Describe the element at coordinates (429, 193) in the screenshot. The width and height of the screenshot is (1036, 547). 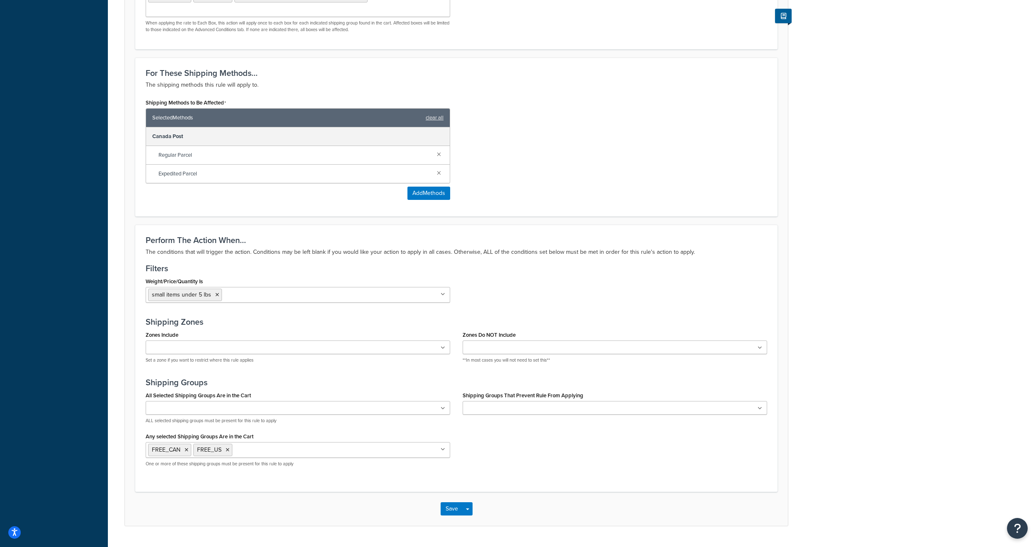
I see `button: AddMethods` at that location.